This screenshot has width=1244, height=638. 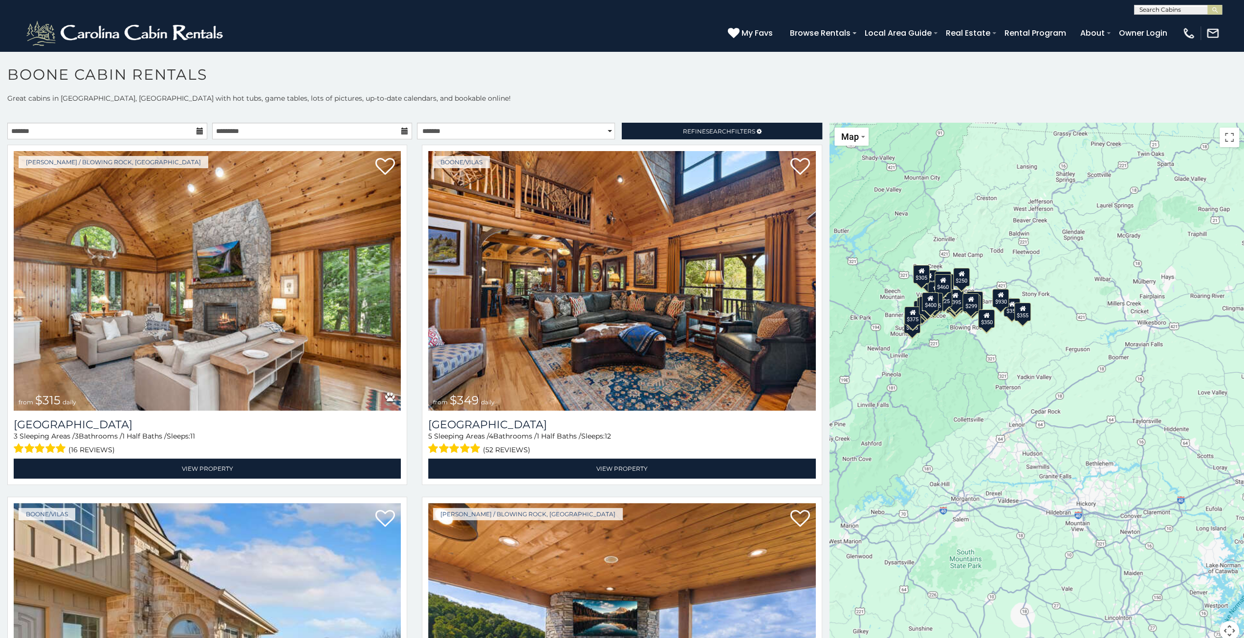 What do you see at coordinates (207, 424) in the screenshot?
I see `h3: Chimney Island` at bounding box center [207, 424].